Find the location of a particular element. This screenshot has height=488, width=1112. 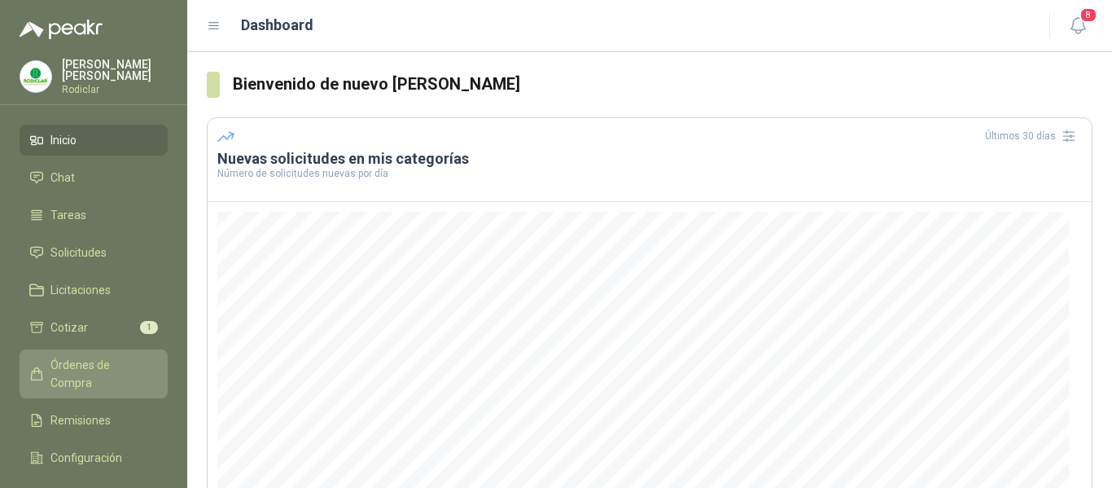

div: Últimos 30 días is located at coordinates (1033, 136).